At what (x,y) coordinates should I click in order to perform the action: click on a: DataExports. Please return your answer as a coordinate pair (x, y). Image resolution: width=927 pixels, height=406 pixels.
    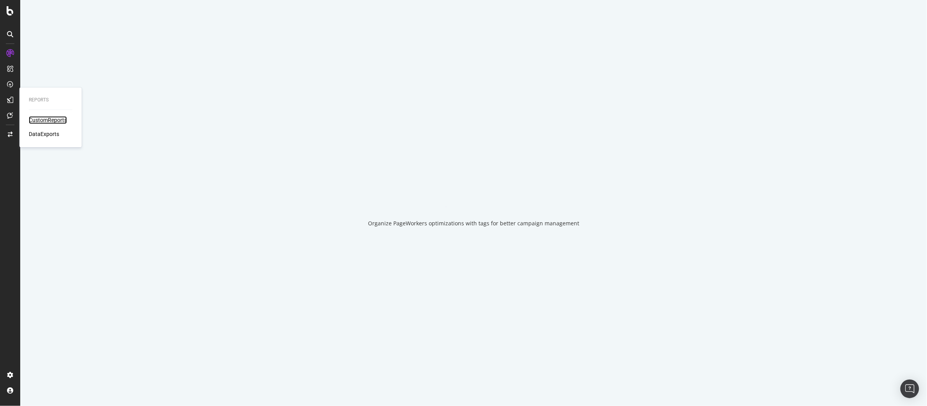
    Looking at the image, I should click on (44, 134).